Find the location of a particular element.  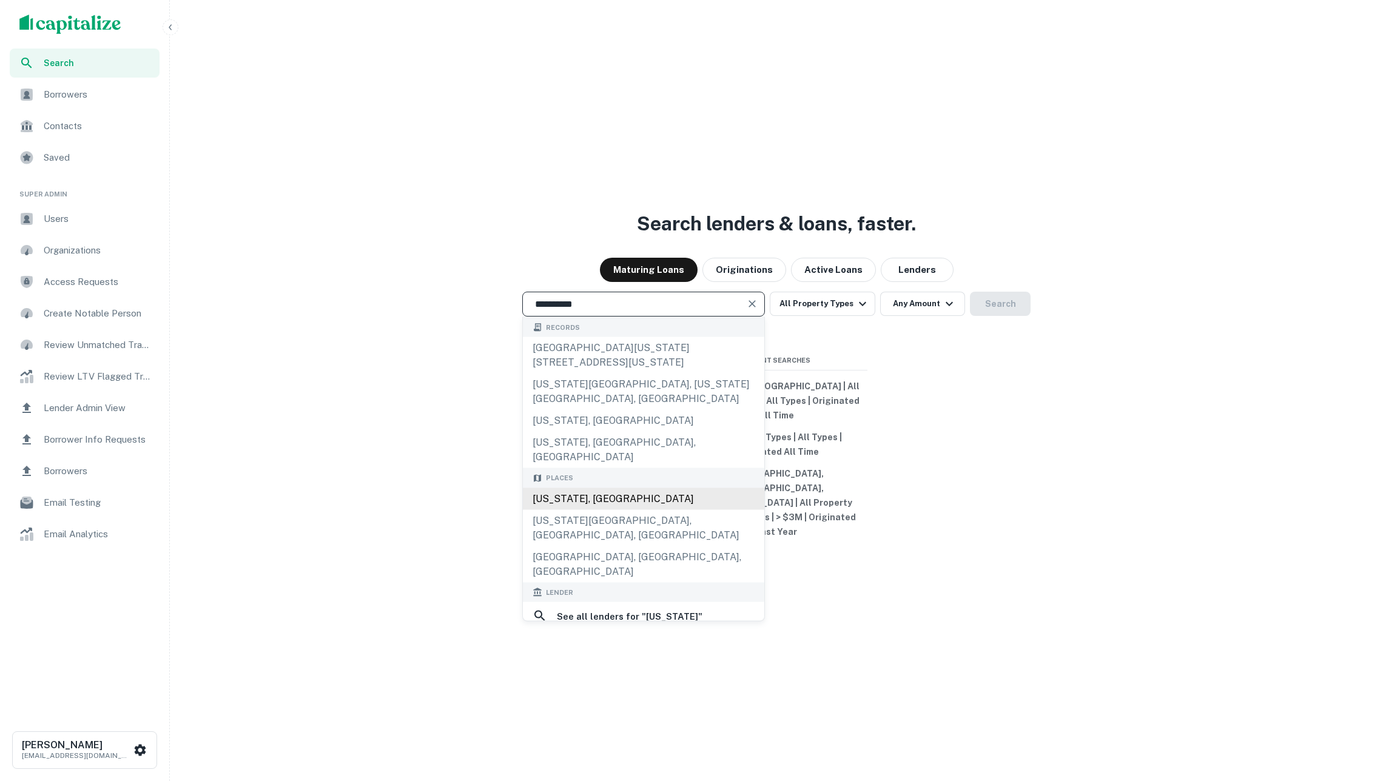

span: Borrower Info Requests is located at coordinates (98, 440).